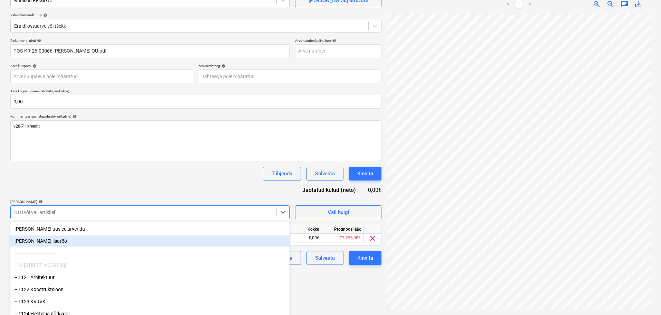  I want to click on div: Lisa uus eelarverida, so click(150, 229).